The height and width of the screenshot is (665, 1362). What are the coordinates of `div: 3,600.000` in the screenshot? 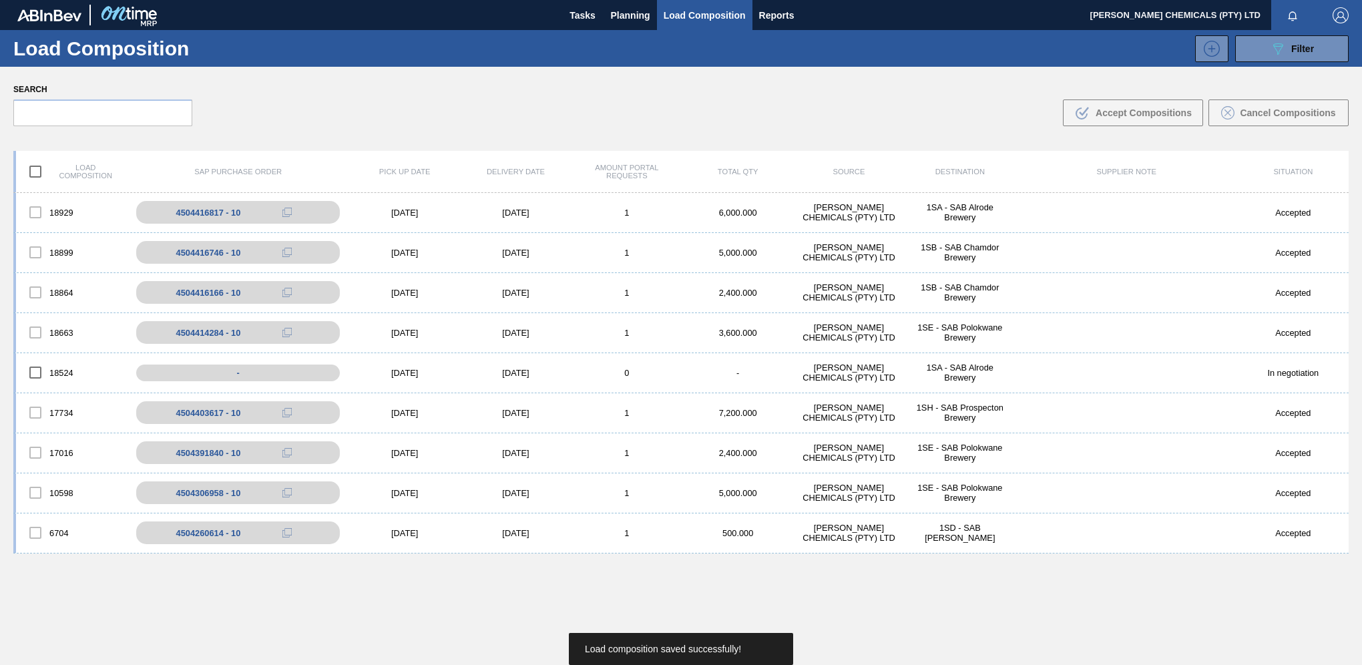 It's located at (738, 332).